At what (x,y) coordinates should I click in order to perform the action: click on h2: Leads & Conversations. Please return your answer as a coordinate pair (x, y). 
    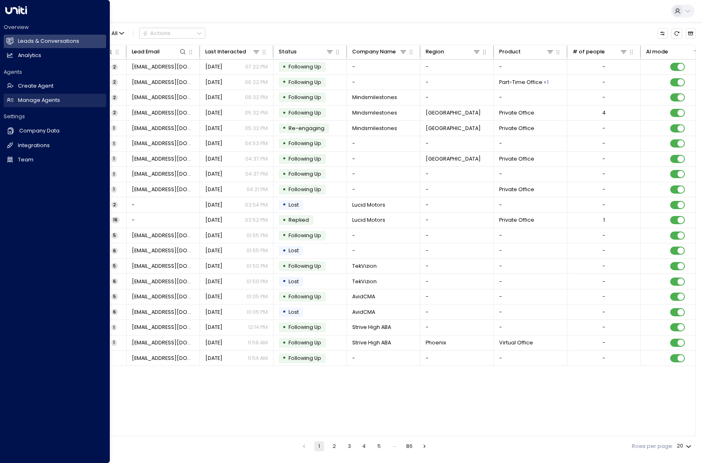
    Looking at the image, I should click on (49, 41).